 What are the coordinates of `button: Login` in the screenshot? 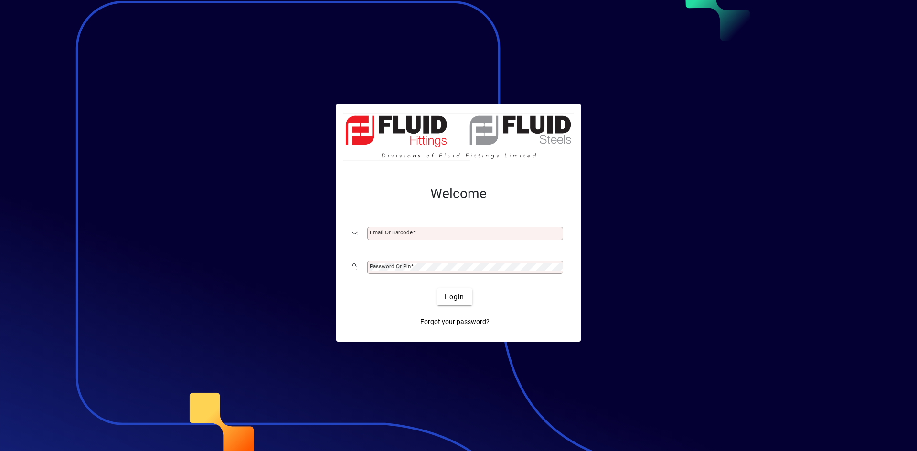 It's located at (454, 297).